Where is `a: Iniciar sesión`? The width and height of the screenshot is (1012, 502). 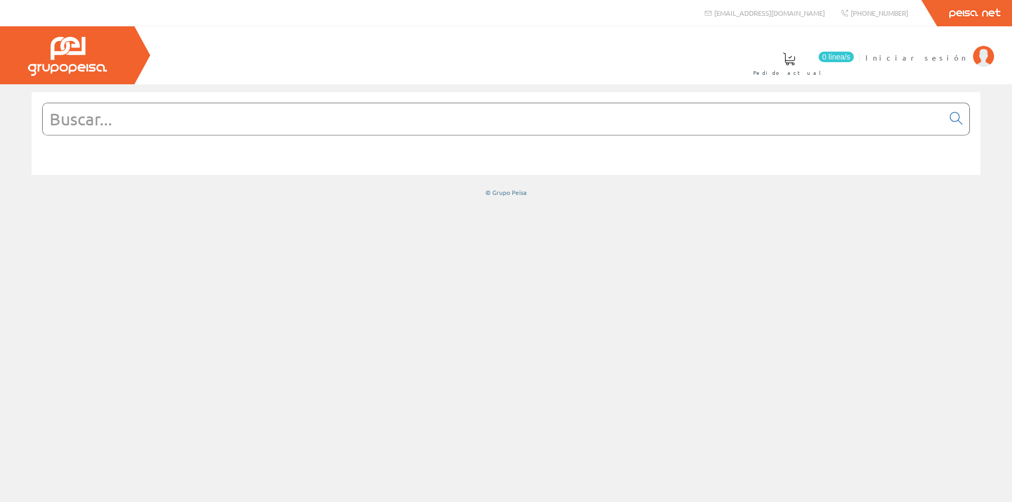 a: Iniciar sesión is located at coordinates (930, 49).